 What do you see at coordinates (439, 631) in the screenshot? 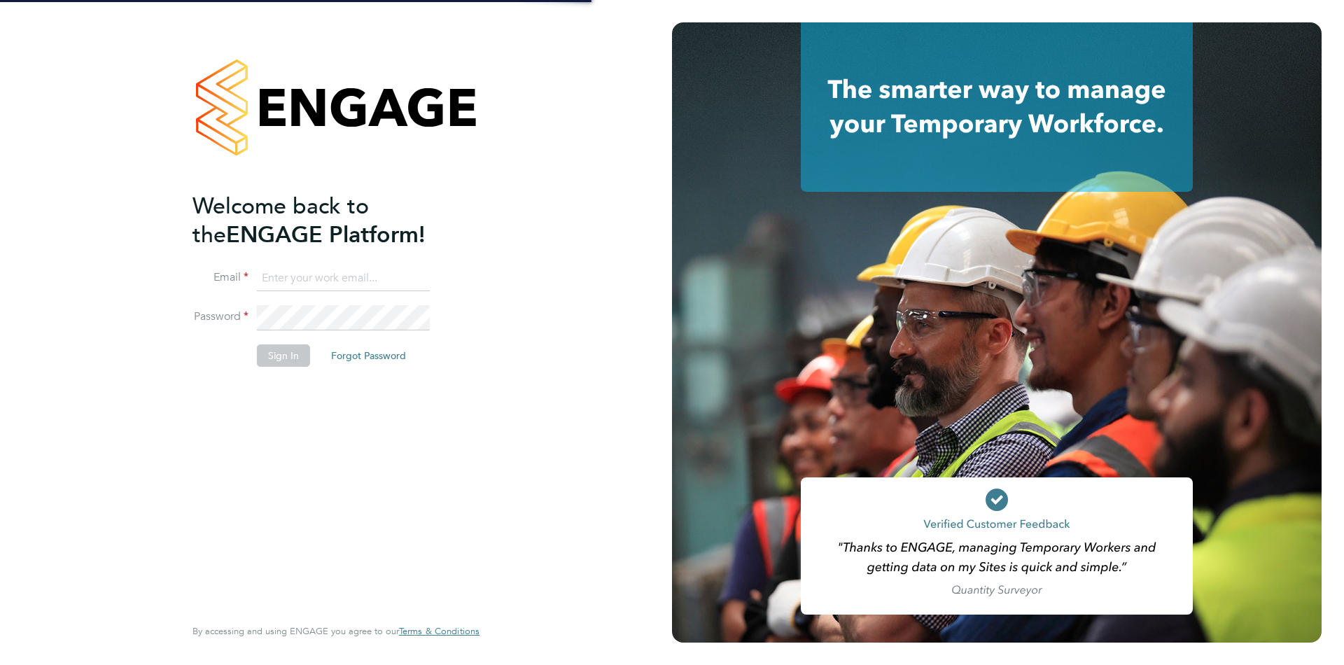
I see `a: Terms & Conditions` at bounding box center [439, 631].